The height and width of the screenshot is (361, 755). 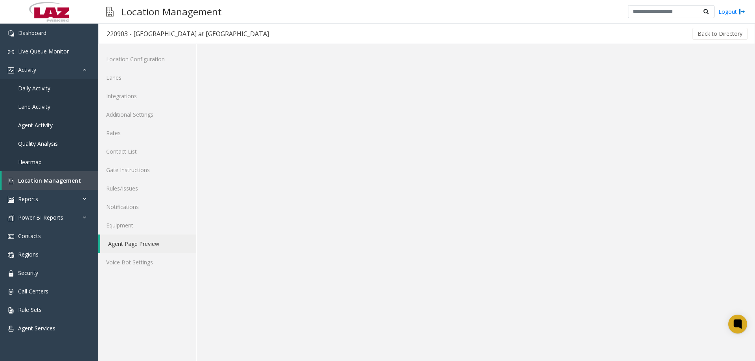 What do you see at coordinates (32, 33) in the screenshot?
I see `span: Dashboard` at bounding box center [32, 33].